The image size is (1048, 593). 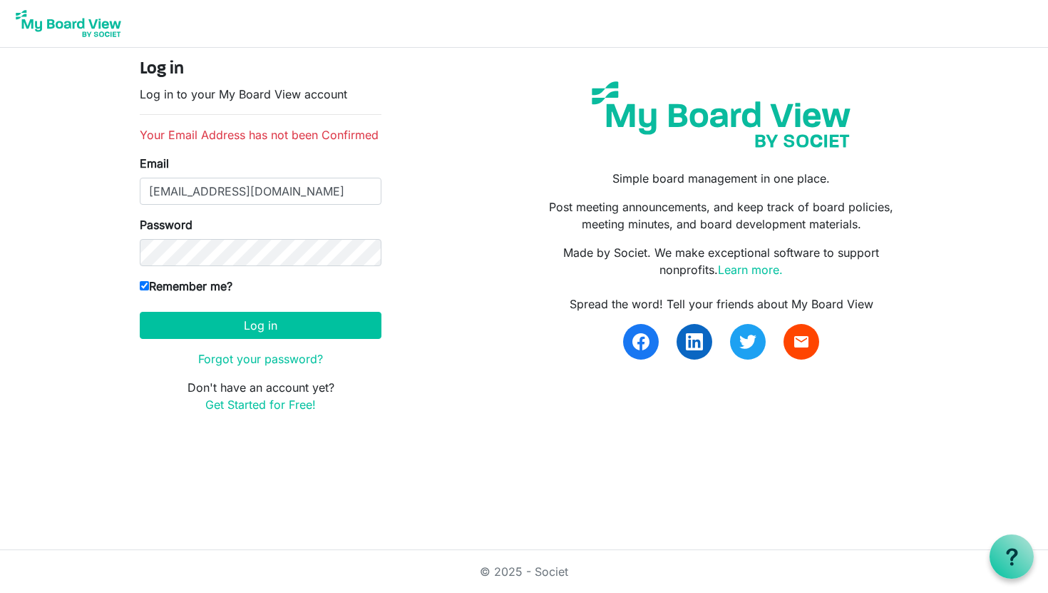 I want to click on input: Remember me?, so click(x=144, y=285).